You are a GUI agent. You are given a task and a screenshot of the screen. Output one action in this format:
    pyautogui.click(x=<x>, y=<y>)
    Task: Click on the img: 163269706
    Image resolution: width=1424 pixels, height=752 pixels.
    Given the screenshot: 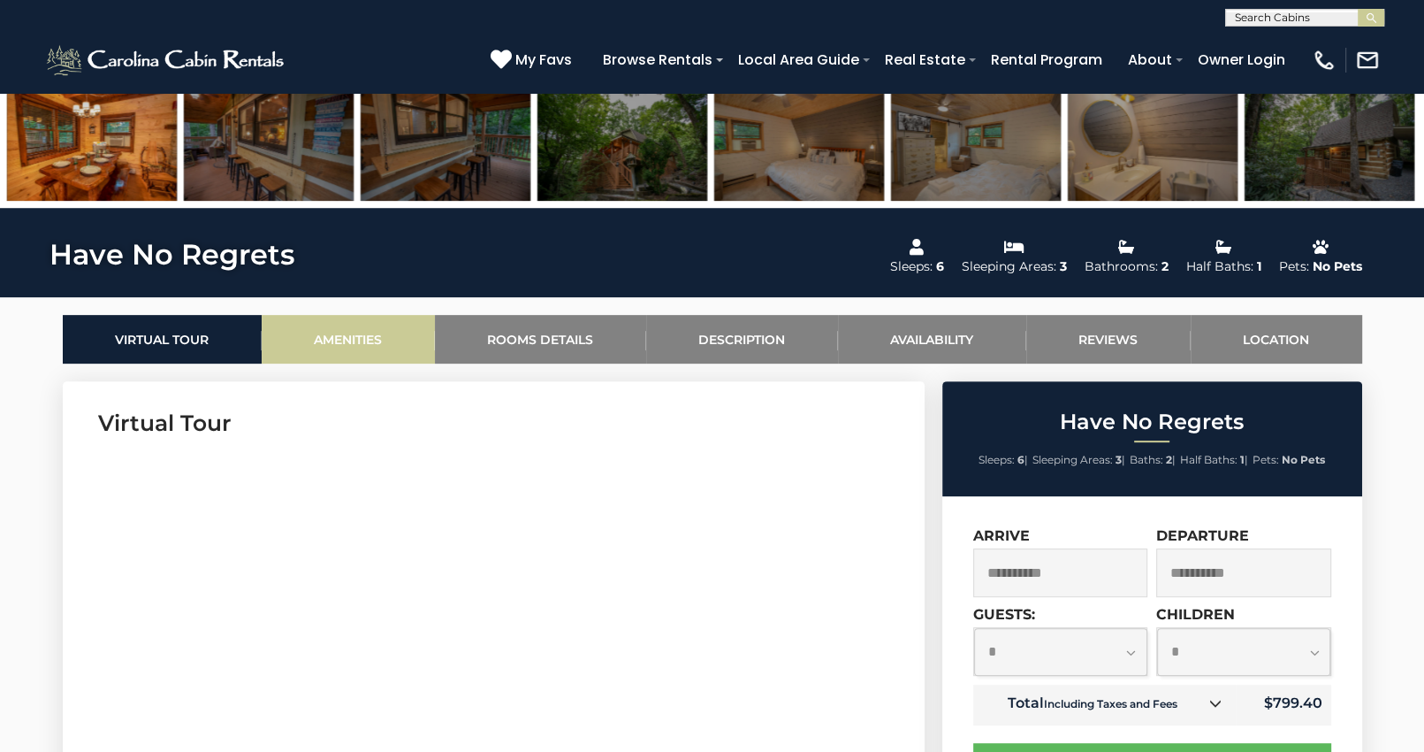 What is the action you would take?
    pyautogui.click(x=1153, y=145)
    